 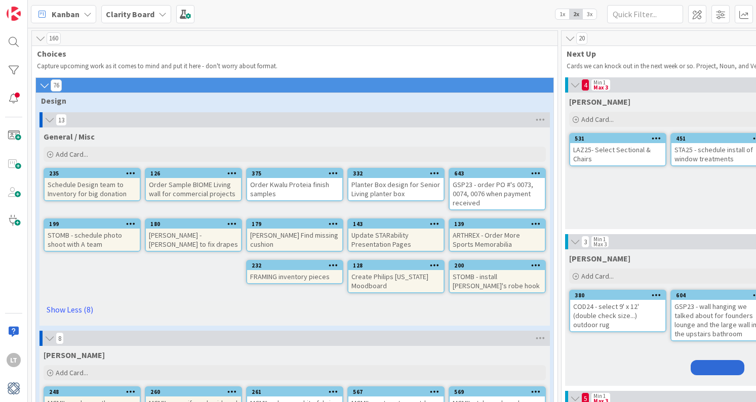 I want to click on div: 143Update STARability Presentation Pages, so click(x=396, y=235).